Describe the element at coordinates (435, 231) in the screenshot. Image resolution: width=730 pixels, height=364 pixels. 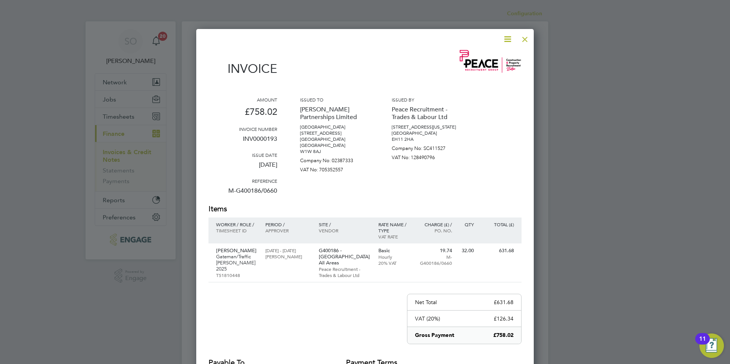
I see `p: Po. No.` at that location.